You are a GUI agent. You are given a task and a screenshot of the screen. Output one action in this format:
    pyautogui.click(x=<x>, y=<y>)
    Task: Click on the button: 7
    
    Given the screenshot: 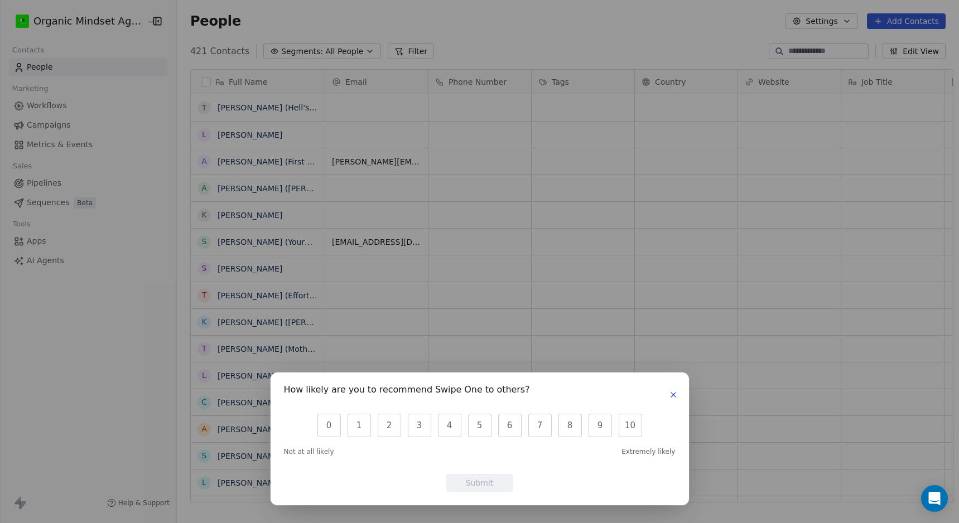 What is the action you would take?
    pyautogui.click(x=540, y=426)
    